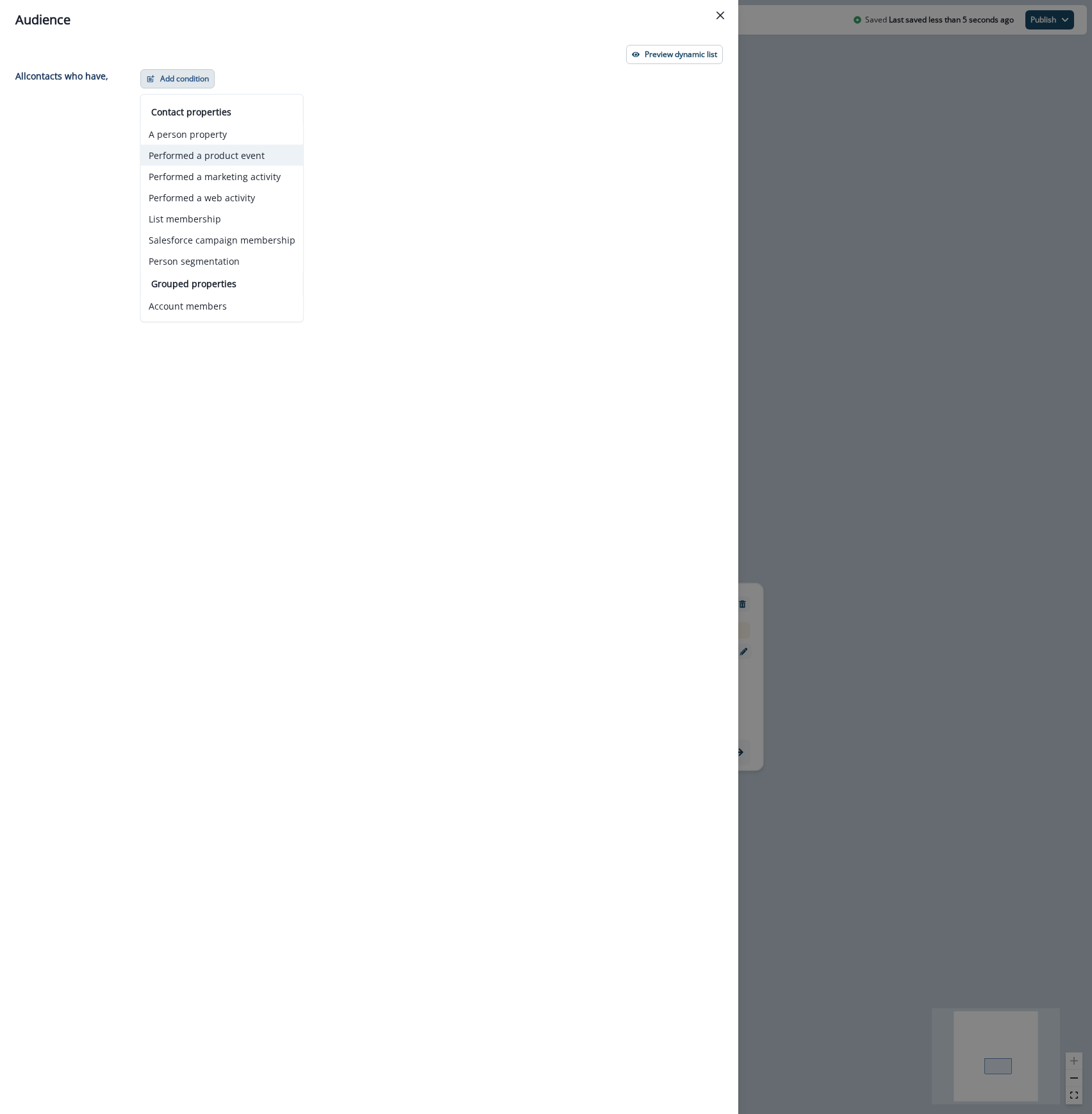  What do you see at coordinates (222, 112) in the screenshot?
I see `p: Contact properties` at bounding box center [222, 112].